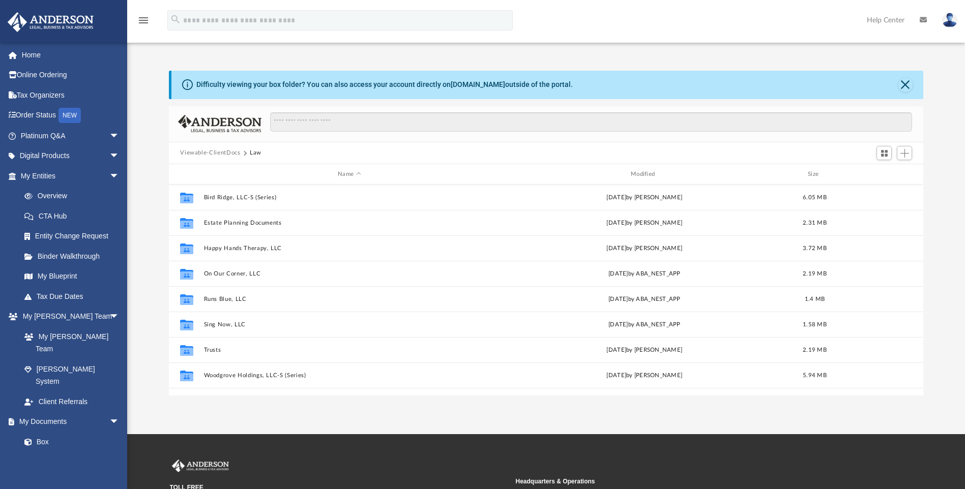 This screenshot has width=965, height=489. What do you see at coordinates (904, 153) in the screenshot?
I see `button: Add` at bounding box center [904, 153].